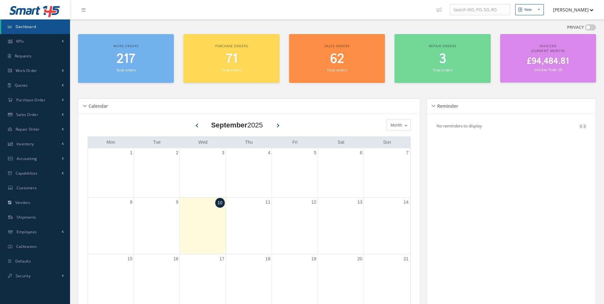 The image size is (604, 304). I want to click on a: Thursday, so click(249, 142).